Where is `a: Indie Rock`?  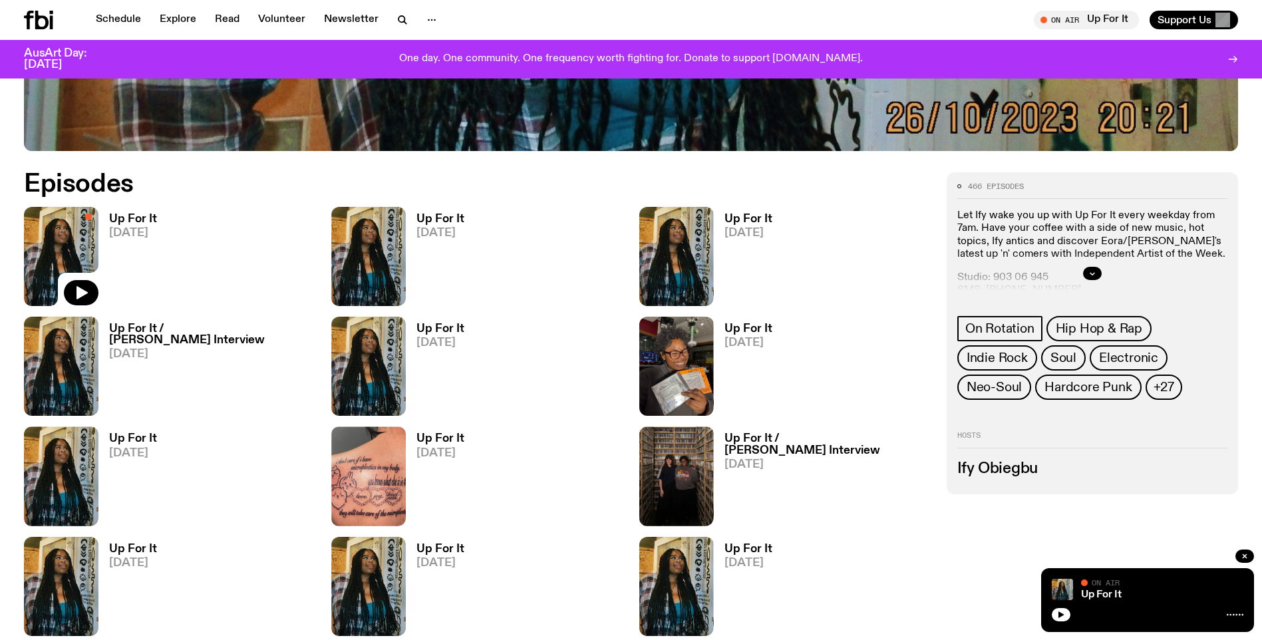 a: Indie Rock is located at coordinates (997, 358).